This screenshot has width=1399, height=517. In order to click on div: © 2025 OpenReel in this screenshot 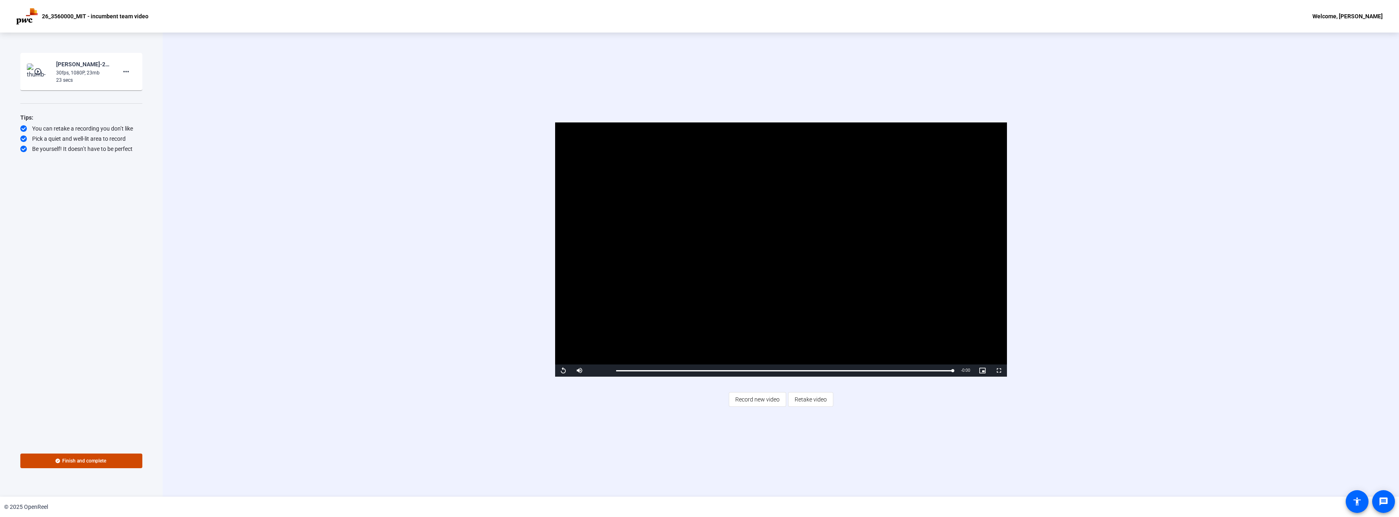, I will do `click(26, 507)`.